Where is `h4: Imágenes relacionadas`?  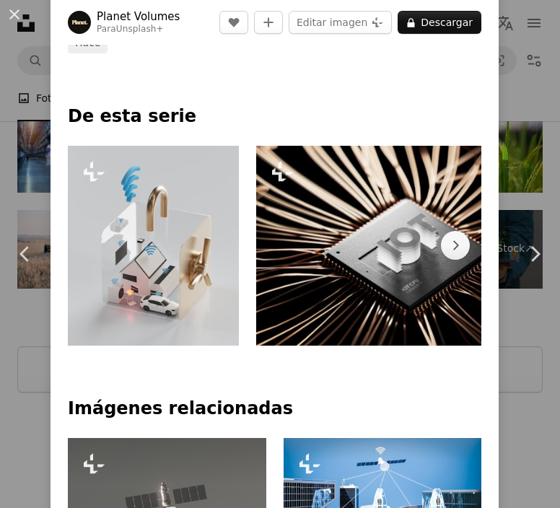 h4: Imágenes relacionadas is located at coordinates (274, 409).